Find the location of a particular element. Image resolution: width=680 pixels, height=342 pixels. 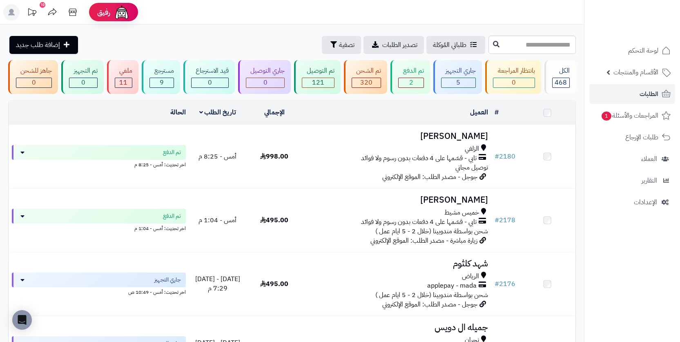

a: الكل468 is located at coordinates (560, 77).